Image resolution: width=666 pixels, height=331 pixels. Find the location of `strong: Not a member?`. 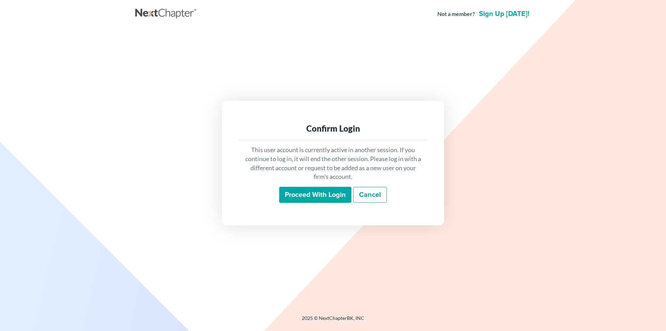

strong: Not a member? is located at coordinates (456, 14).